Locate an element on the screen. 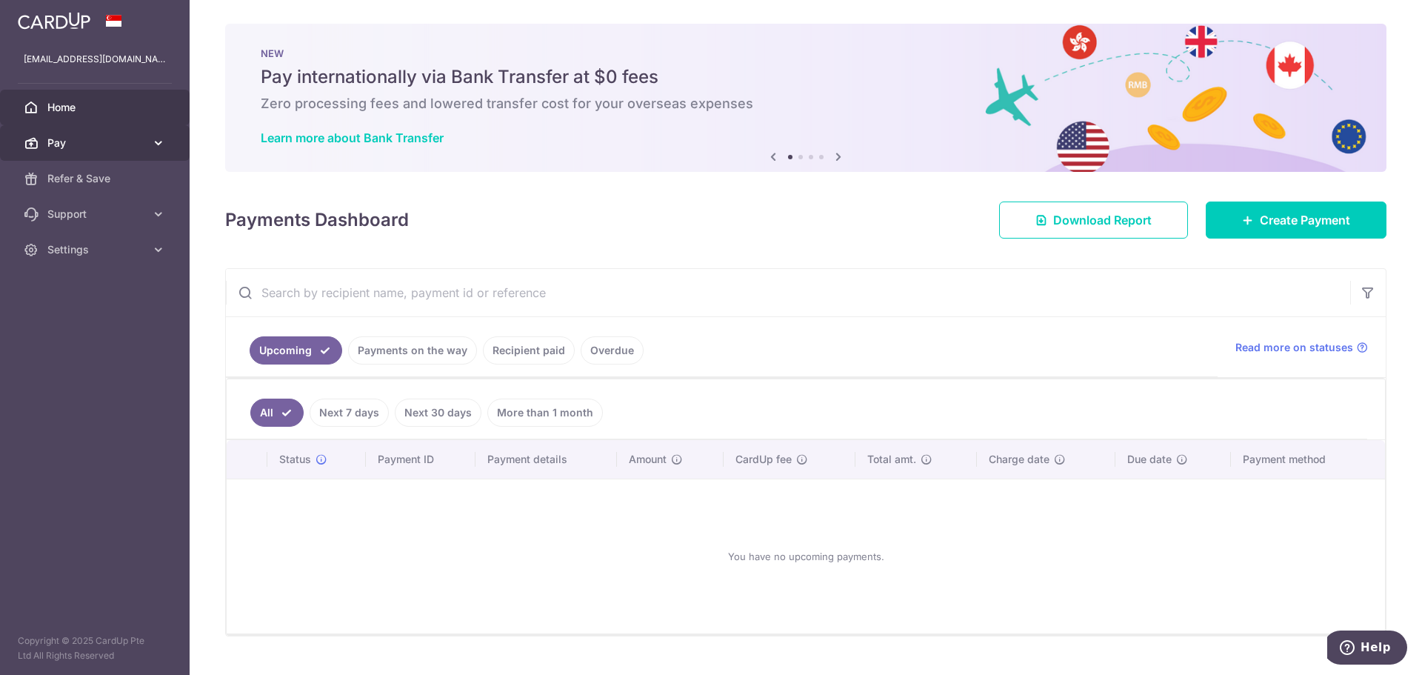 The height and width of the screenshot is (675, 1422). span: Read more on statuses is located at coordinates (1294, 347).